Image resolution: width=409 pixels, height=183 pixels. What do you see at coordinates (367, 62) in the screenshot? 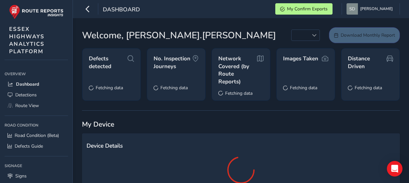
I see `span: Distance Driven` at bounding box center [367, 62].